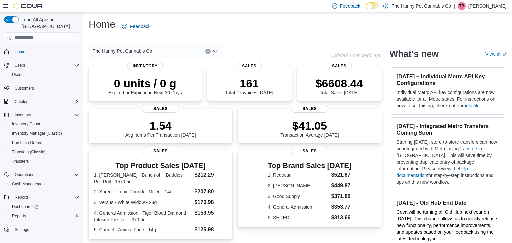  Describe the element at coordinates (298, 197) in the screenshot. I see `dt: 3. Good Supply` at that location.